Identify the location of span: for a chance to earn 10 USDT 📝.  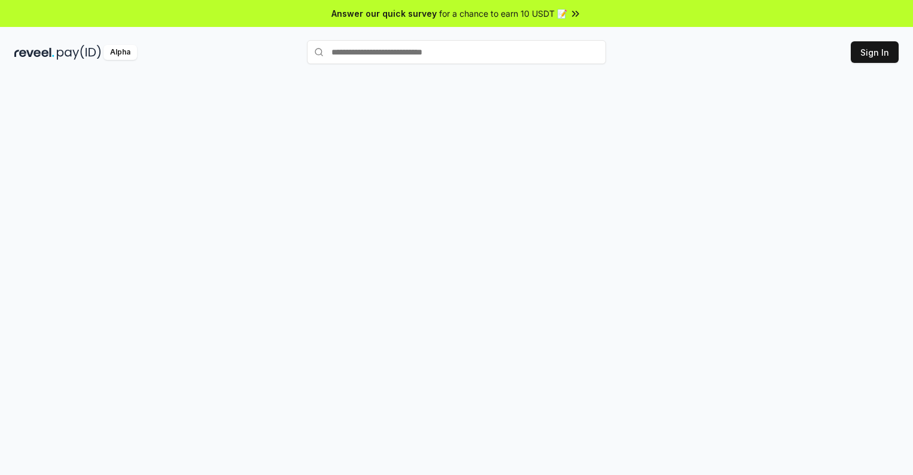
(503, 13).